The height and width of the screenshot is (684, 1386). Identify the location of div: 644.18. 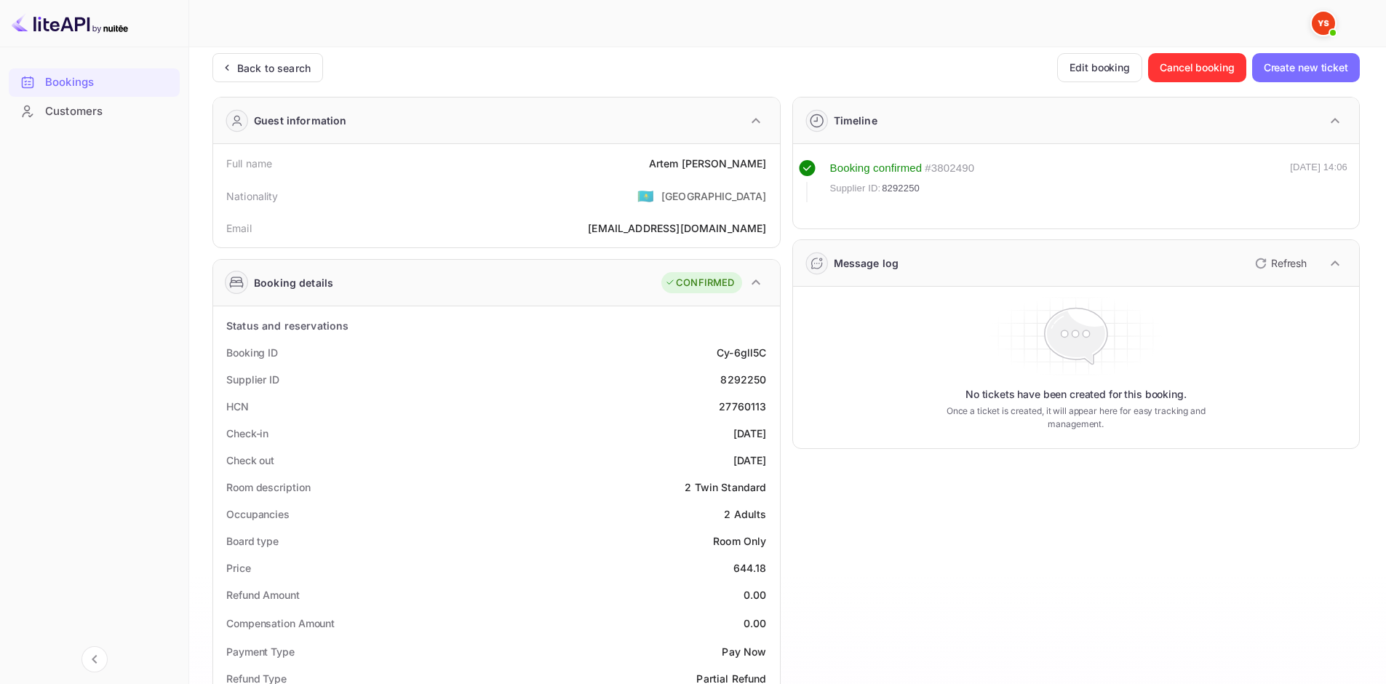
(750, 568).